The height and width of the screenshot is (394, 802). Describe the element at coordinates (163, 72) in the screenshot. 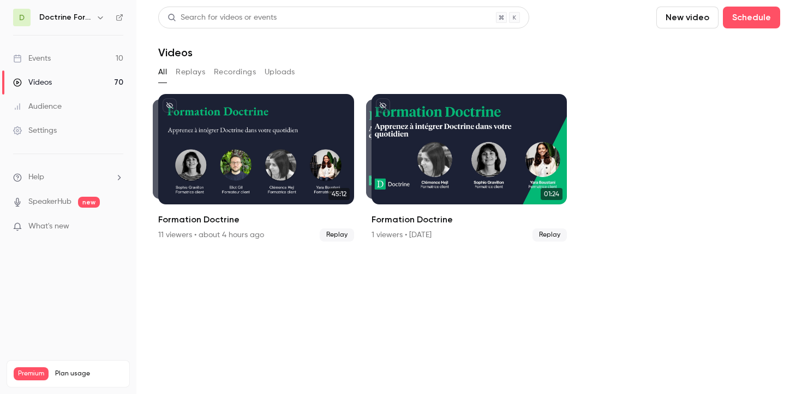

I see `button: All` at that location.